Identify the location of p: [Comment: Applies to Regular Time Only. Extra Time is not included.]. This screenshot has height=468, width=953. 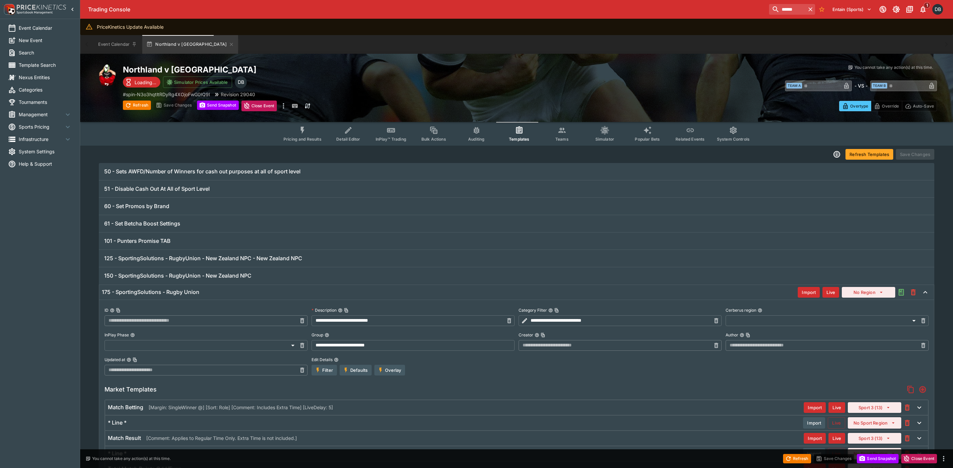
(221, 438).